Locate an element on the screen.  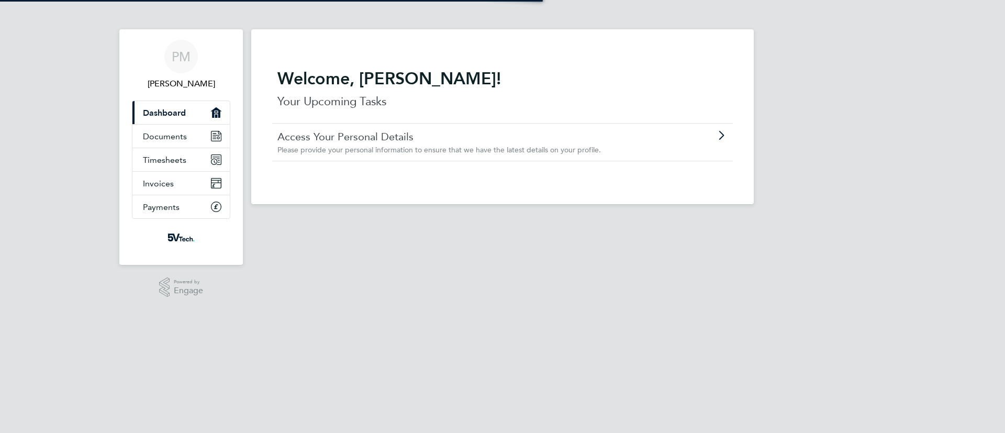
p: Your Upcoming Tasks is located at coordinates (503, 102).